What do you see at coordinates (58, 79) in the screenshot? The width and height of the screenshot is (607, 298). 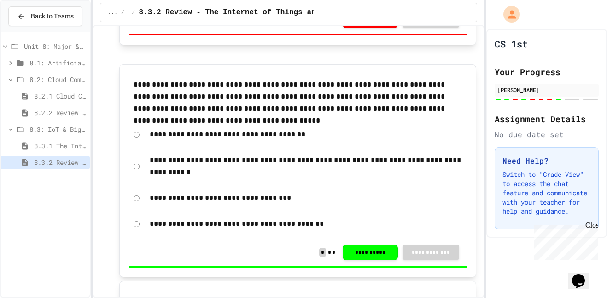 I see `span: 8.2: Cloud Computing` at bounding box center [58, 79].